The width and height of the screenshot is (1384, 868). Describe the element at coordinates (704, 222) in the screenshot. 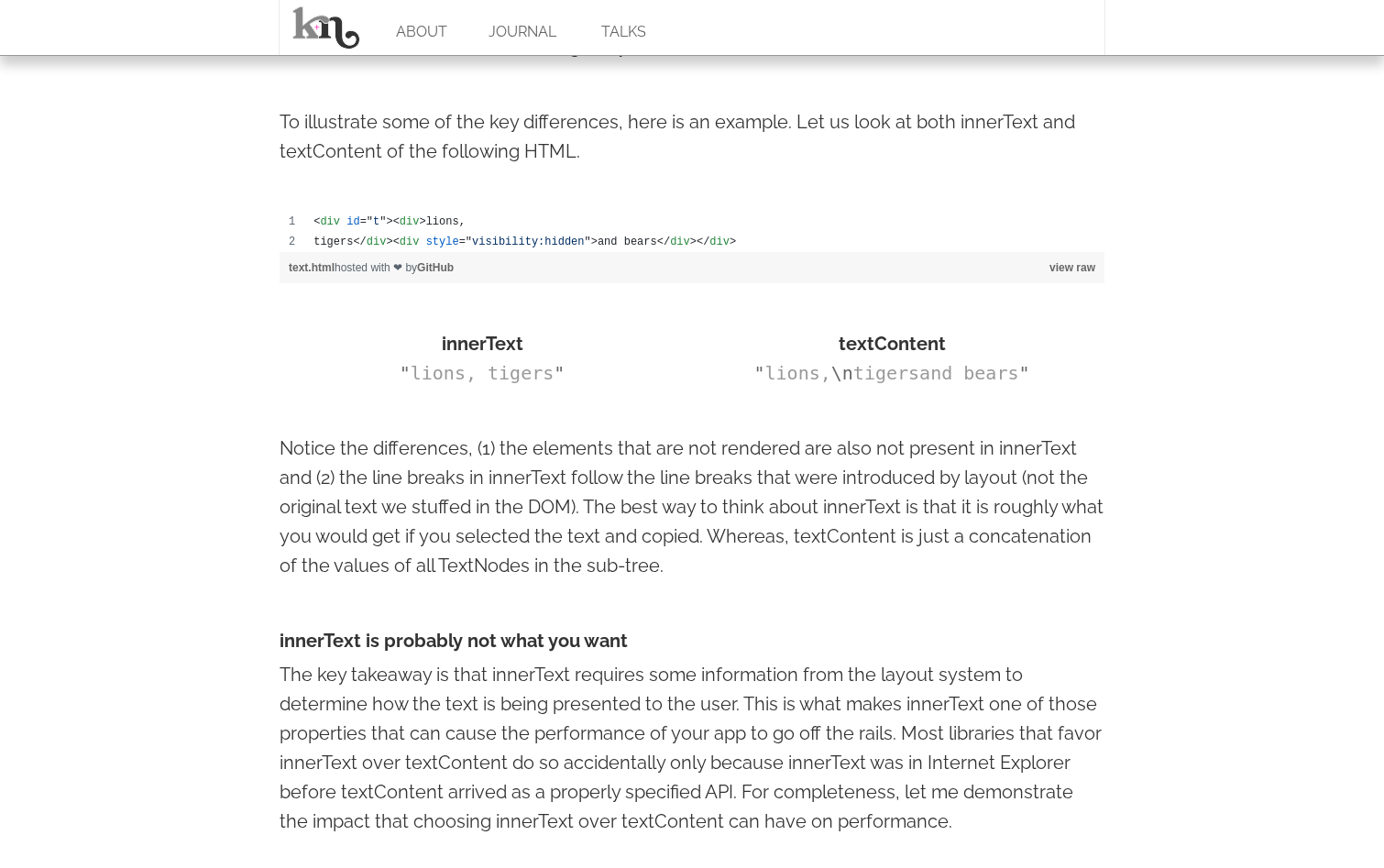

I see `td: =" " lions,` at that location.